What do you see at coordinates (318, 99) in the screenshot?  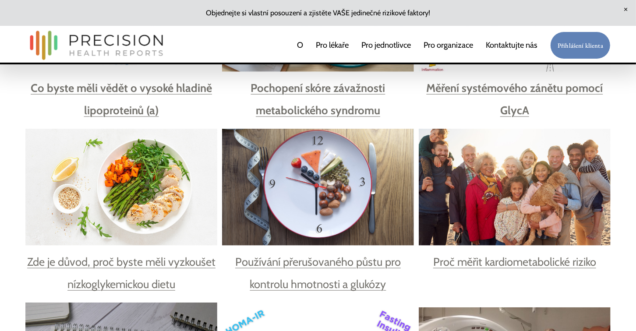 I see `font: Pochopení skóre závažnosti metabolického syndromu` at bounding box center [318, 99].